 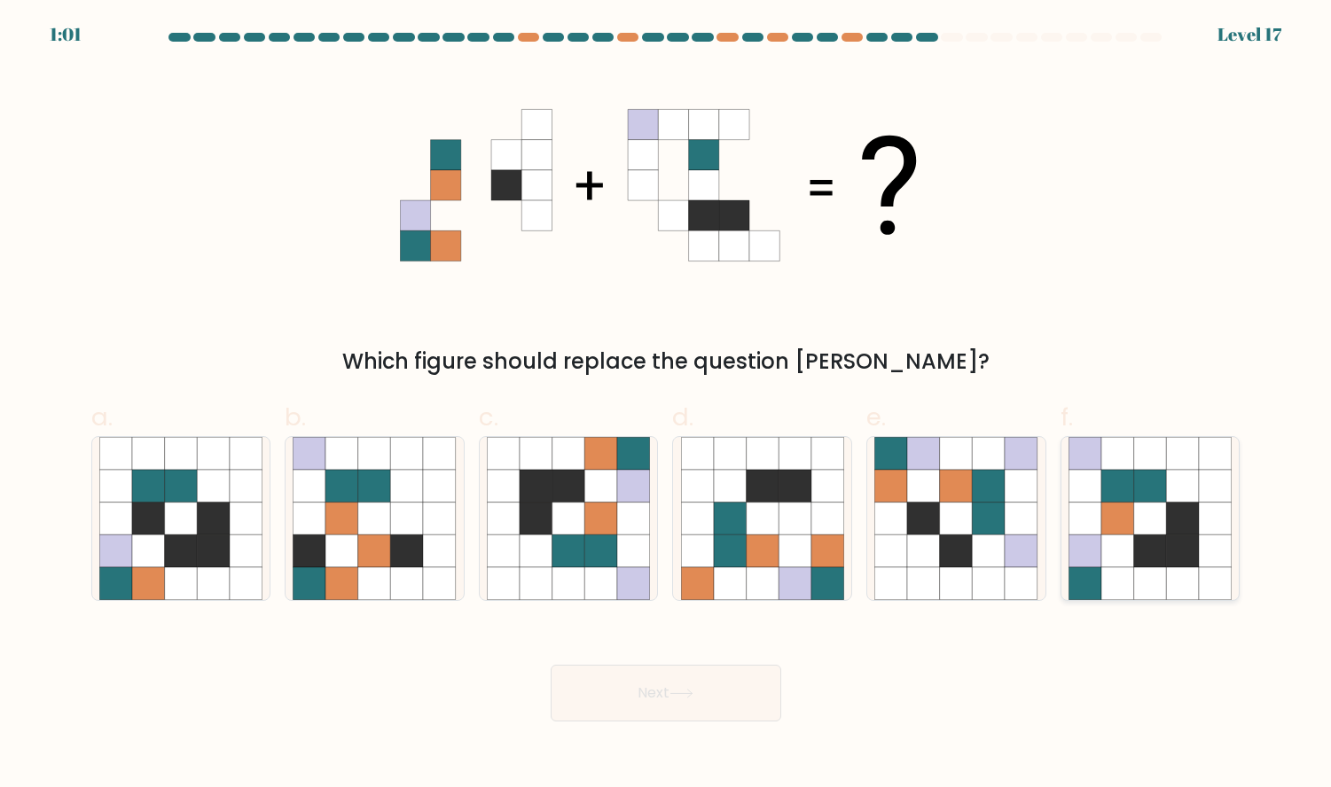 What do you see at coordinates (666, 693) in the screenshot?
I see `button: Next` at bounding box center [666, 693].